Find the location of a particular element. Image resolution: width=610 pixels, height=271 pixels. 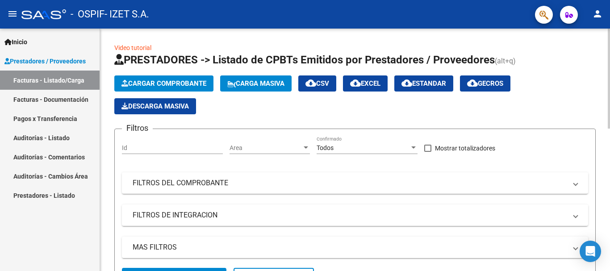

button: Cargar Comprobante is located at coordinates (164, 83).